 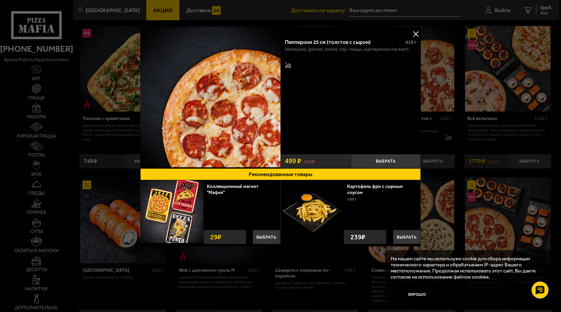 I want to click on strong: 239 ₽, so click(x=358, y=237).